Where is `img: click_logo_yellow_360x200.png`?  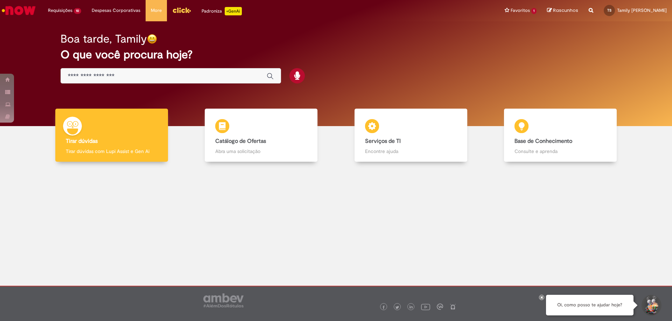 img: click_logo_yellow_360x200.png is located at coordinates (182, 10).